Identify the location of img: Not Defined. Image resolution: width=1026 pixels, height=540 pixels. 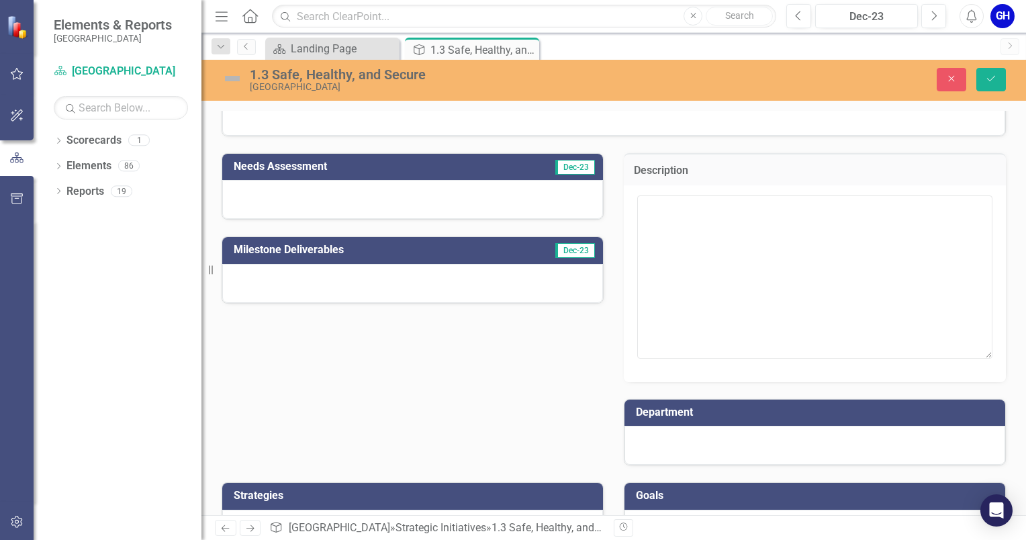
(232, 79).